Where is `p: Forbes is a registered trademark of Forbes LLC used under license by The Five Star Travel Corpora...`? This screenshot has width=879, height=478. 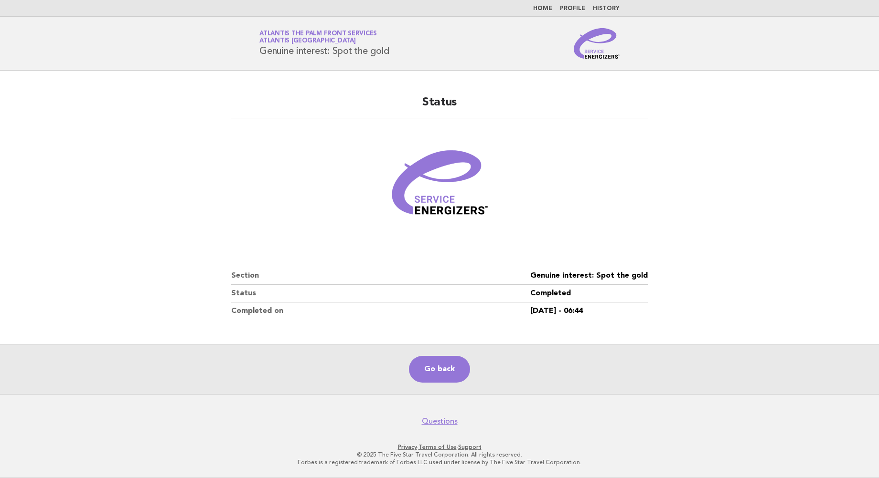 p: Forbes is a registered trademark of Forbes LLC used under license by The Five Star Travel Corpora... is located at coordinates (439, 463).